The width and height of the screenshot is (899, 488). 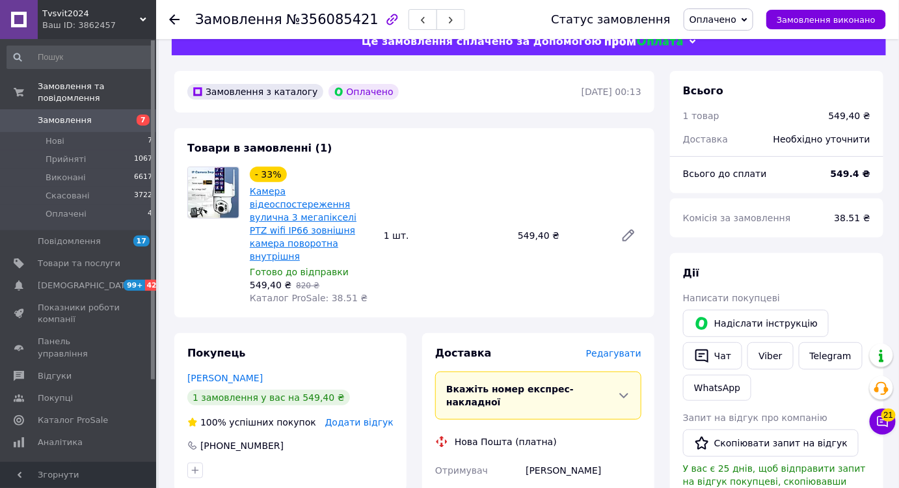 I want to click on span: Виконані, so click(x=66, y=178).